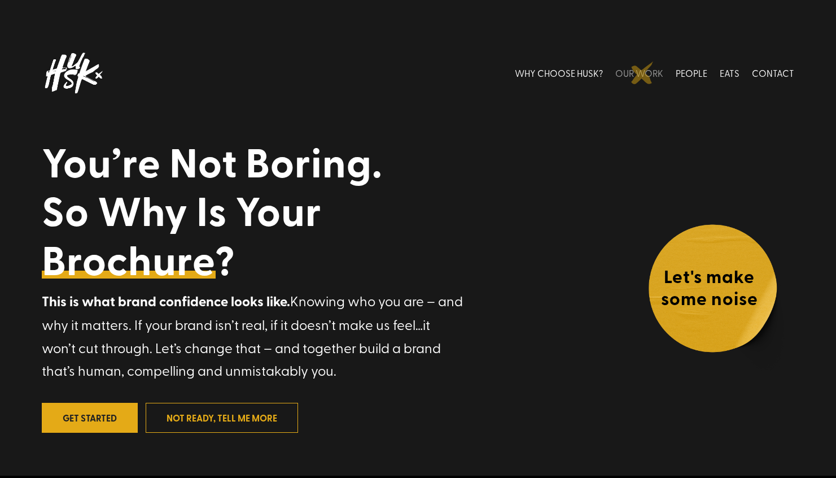 Image resolution: width=836 pixels, height=478 pixels. I want to click on a: EATS, so click(729, 73).